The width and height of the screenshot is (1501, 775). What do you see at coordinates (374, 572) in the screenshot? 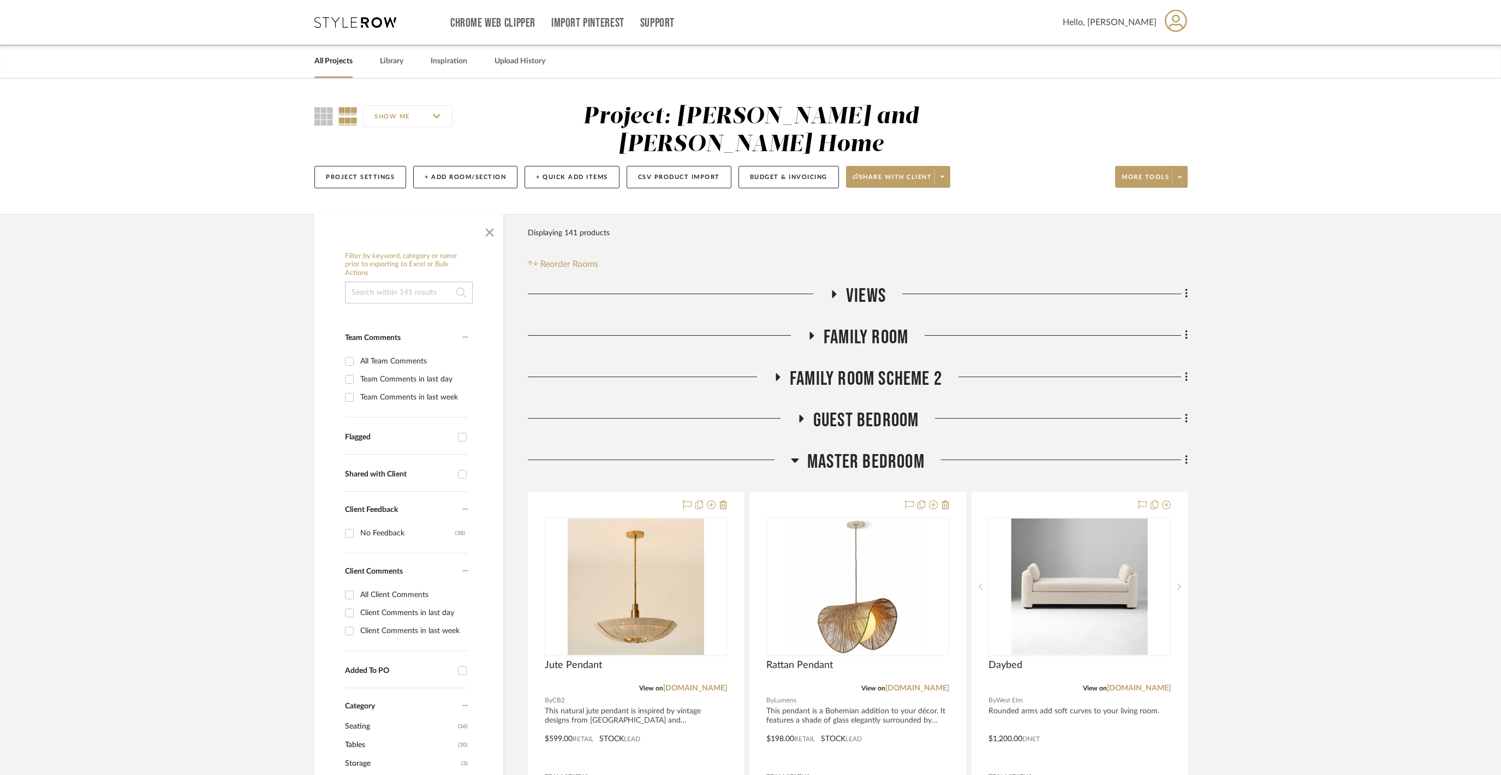
I see `span: Client Comments` at bounding box center [374, 572].